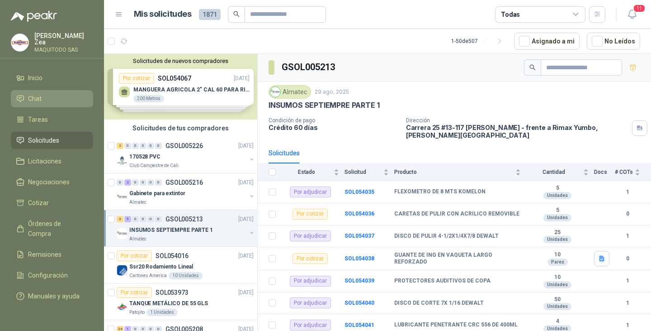 This screenshot has height=331, width=651. Describe the element at coordinates (52, 275) in the screenshot. I see `a: Configuración` at that location.